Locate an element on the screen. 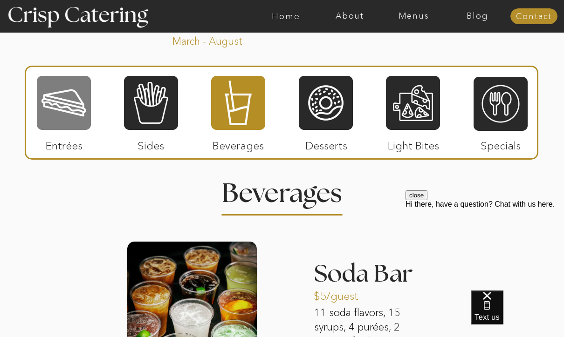 Image resolution: width=564 pixels, height=337 pixels. p: Light Bites is located at coordinates (413, 143).